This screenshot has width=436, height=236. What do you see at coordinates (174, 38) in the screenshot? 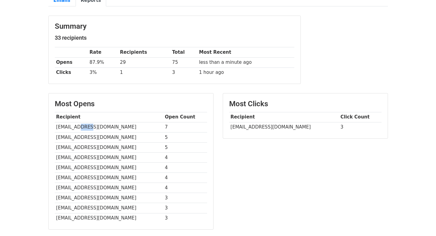
I see `h5: 33 recipients` at bounding box center [174, 38].